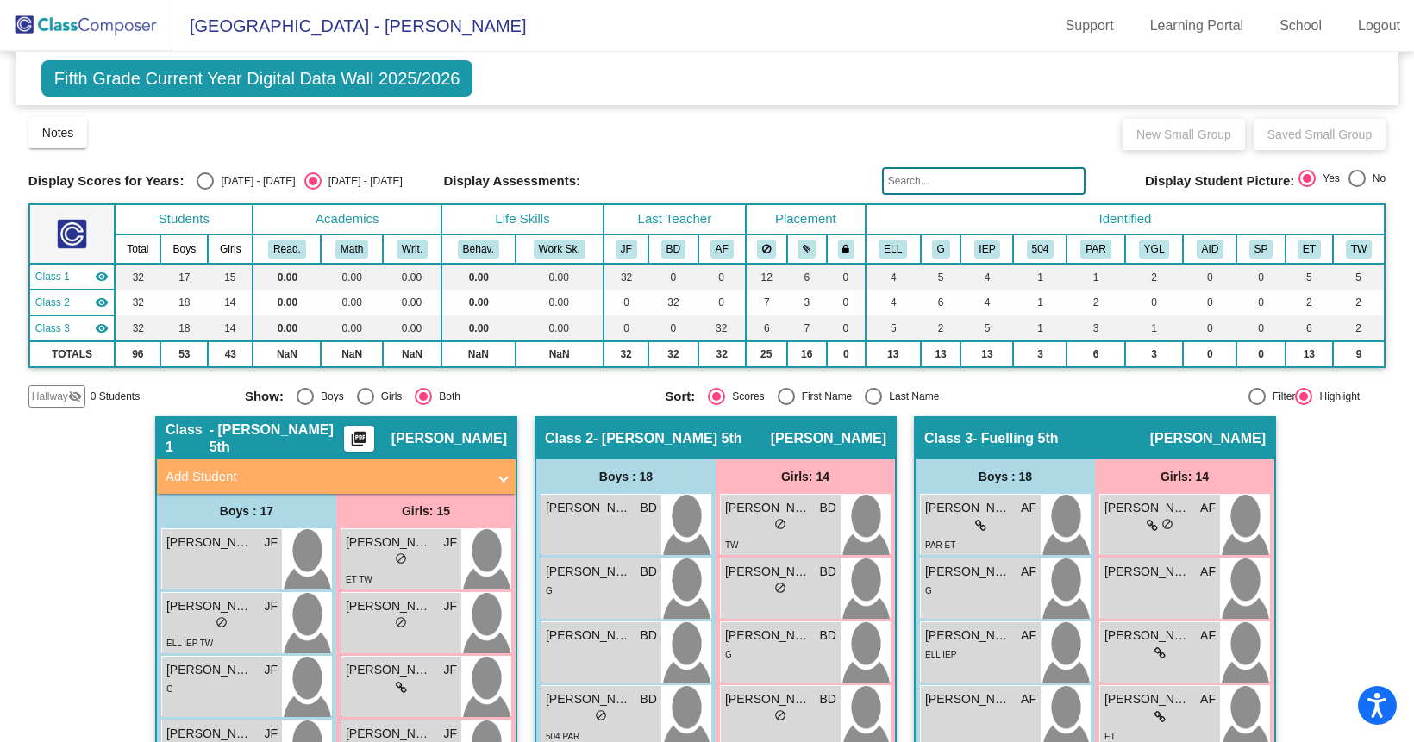 The image size is (1414, 742). What do you see at coordinates (940, 249) in the screenshot?
I see `th: Gifted and Talented` at bounding box center [940, 249].